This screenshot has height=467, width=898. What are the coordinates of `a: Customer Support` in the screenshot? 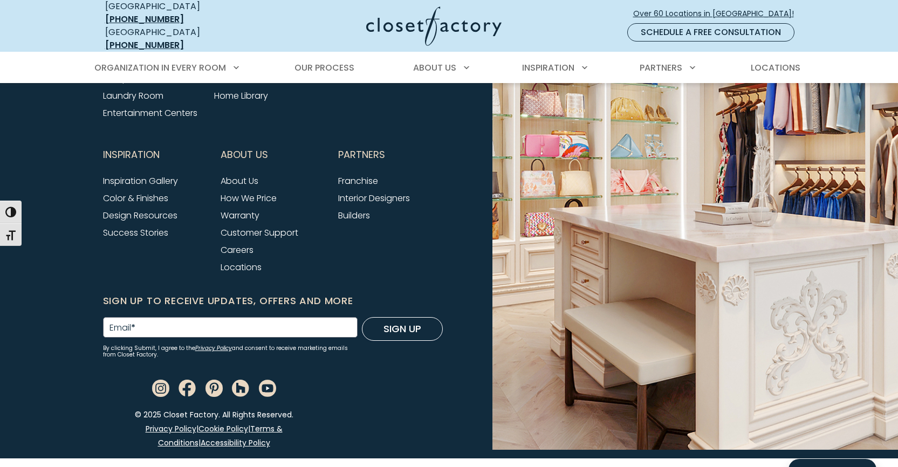 It's located at (259, 232).